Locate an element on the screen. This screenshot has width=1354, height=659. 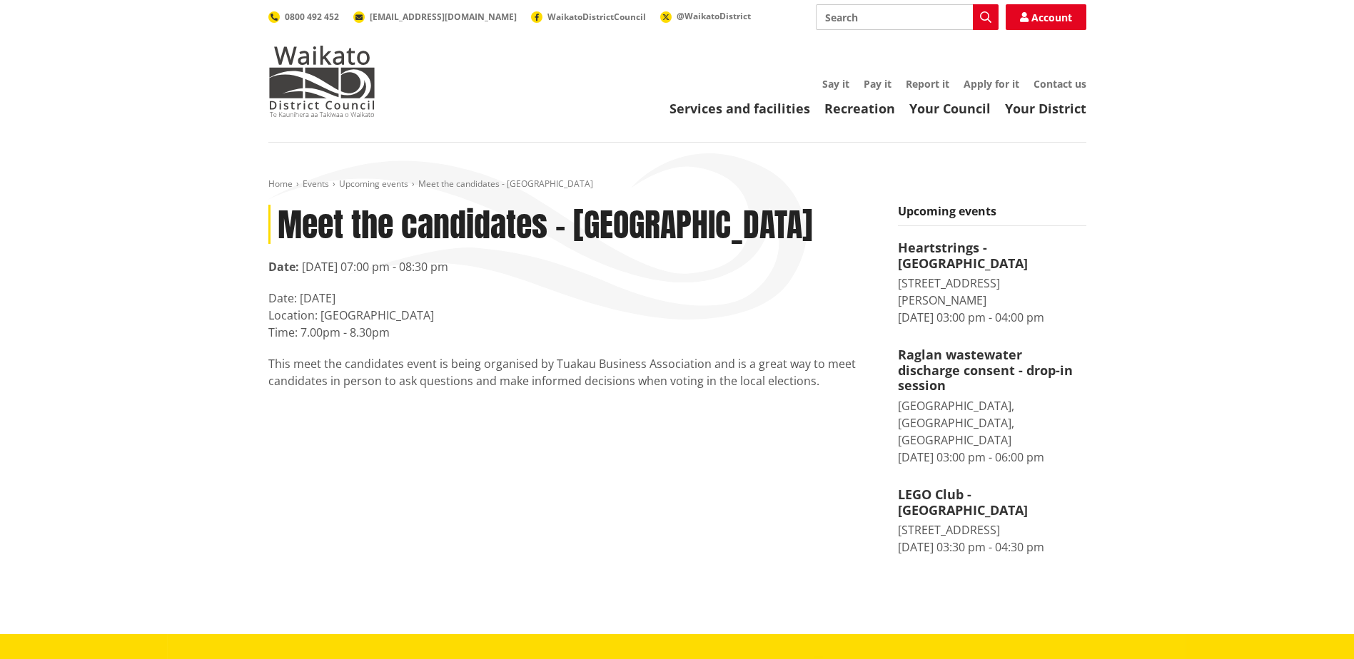
a: WaikatoDistrictCouncil is located at coordinates (588, 16).